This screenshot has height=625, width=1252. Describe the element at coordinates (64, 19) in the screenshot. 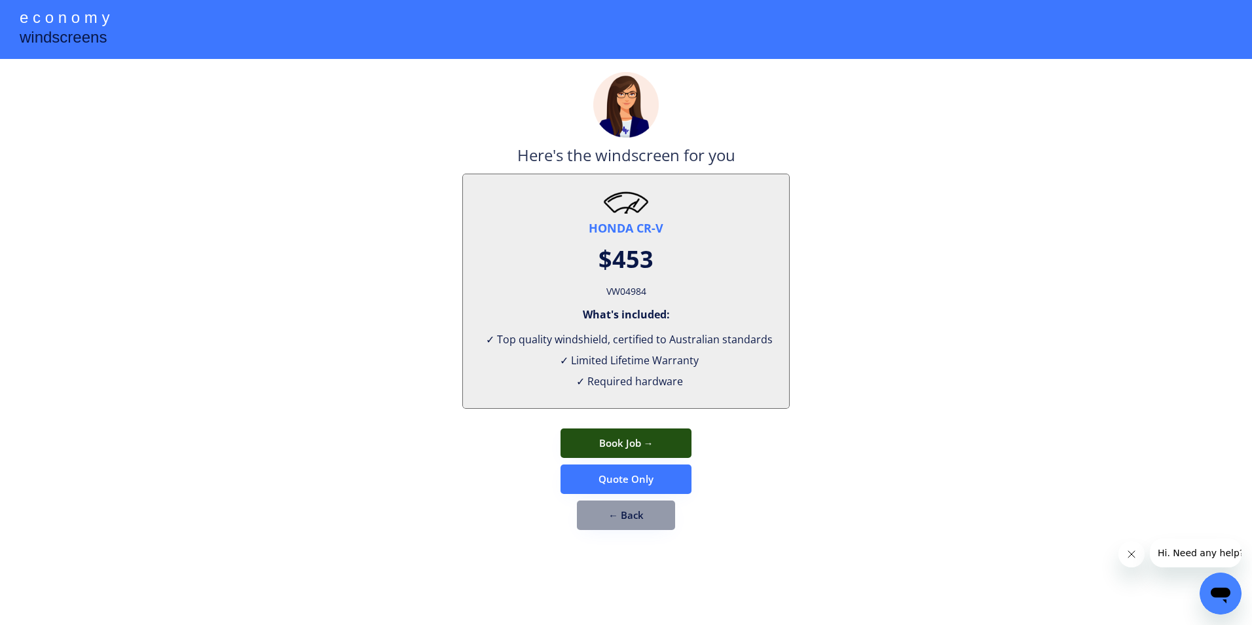

I see `div: e c o n o m y` at that location.